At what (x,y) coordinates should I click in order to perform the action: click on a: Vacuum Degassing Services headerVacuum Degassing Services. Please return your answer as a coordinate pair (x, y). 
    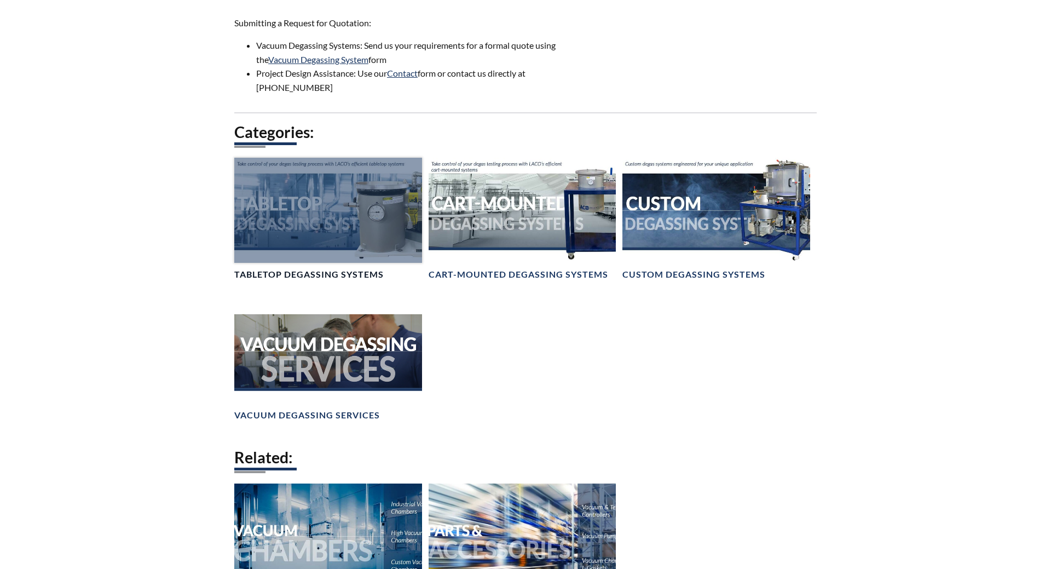
    Looking at the image, I should click on (328, 360).